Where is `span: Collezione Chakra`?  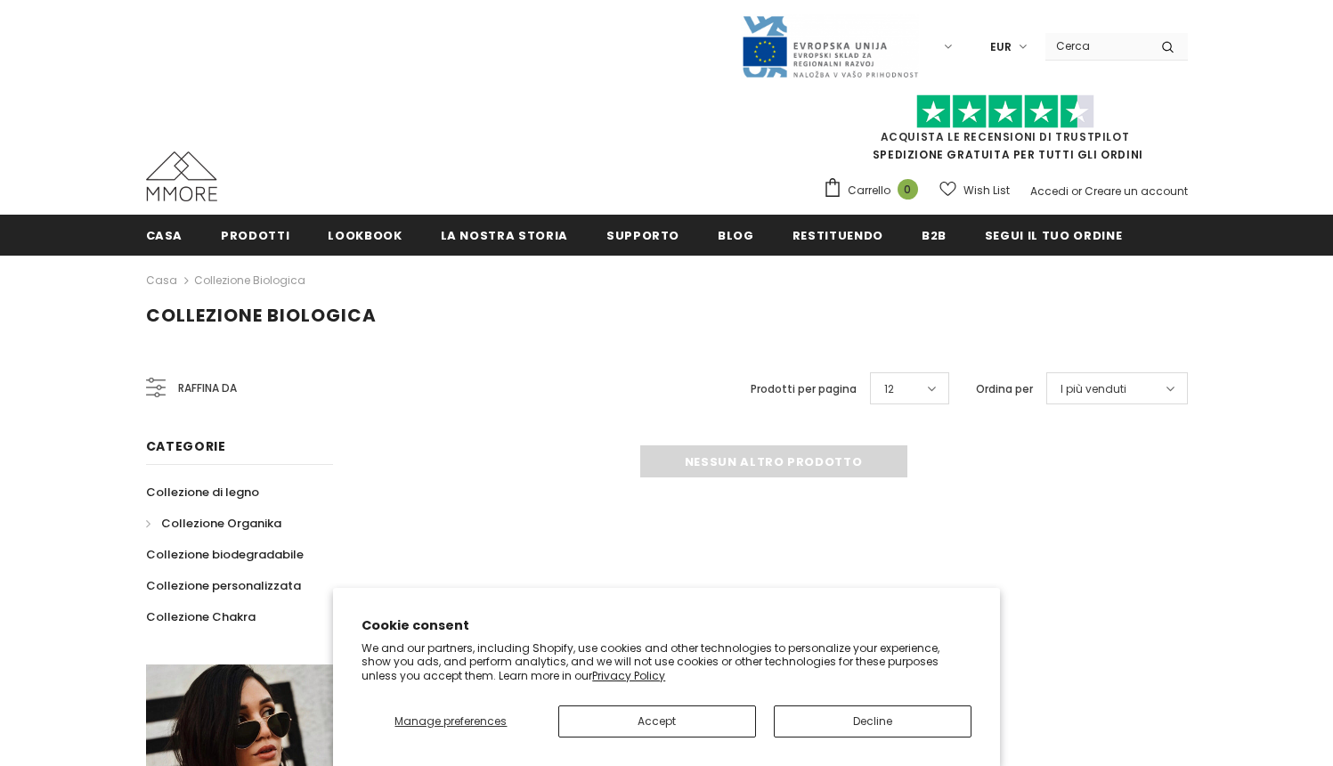
span: Collezione Chakra is located at coordinates (200, 616).